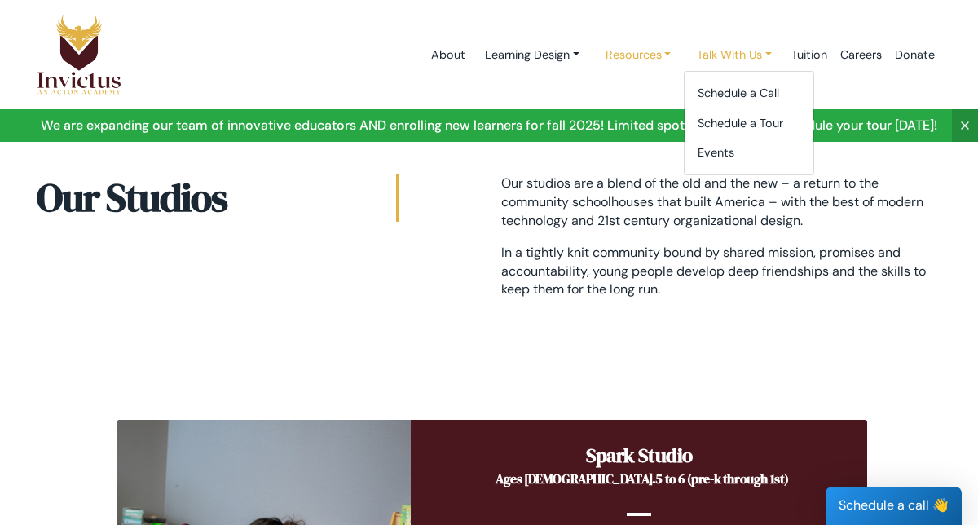 This screenshot has height=525, width=978. I want to click on a: About, so click(448, 55).